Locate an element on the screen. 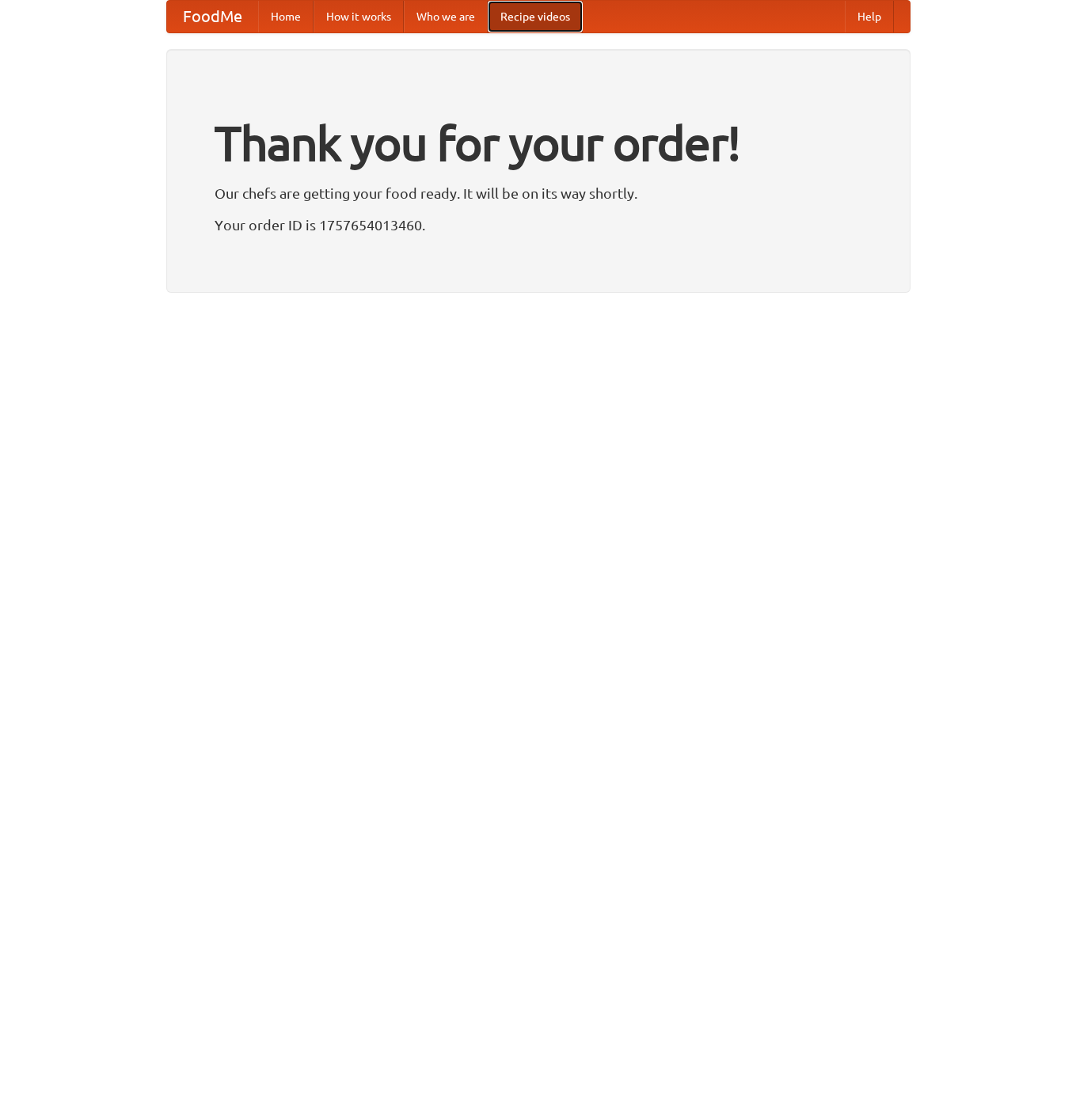 This screenshot has height=1120, width=1076. a: How it works is located at coordinates (359, 17).